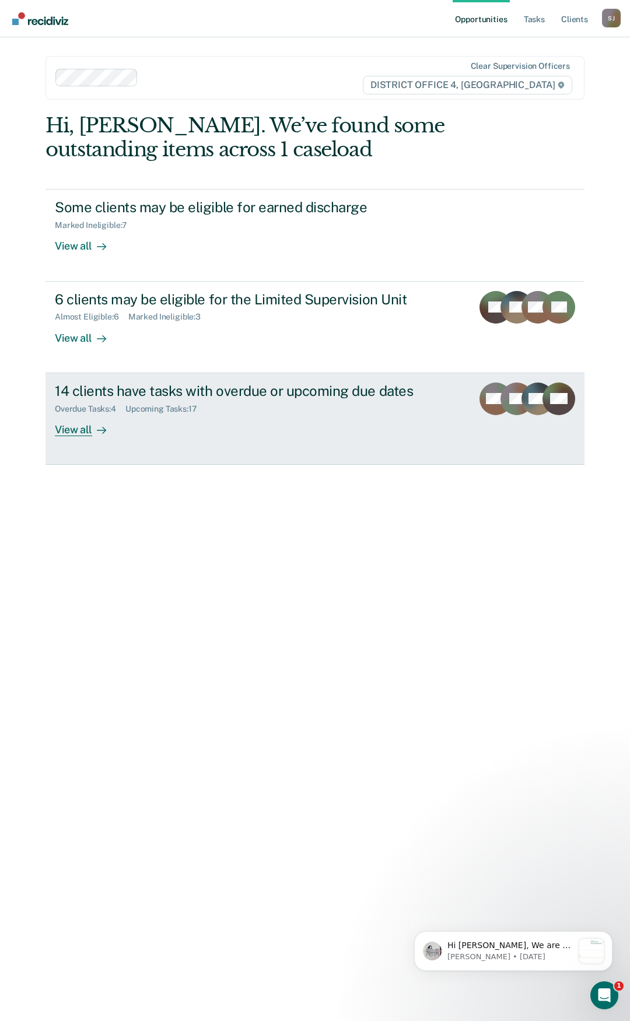 The height and width of the screenshot is (1021, 630). What do you see at coordinates (166, 409) in the screenshot?
I see `div: Upcoming Tasks : 17` at bounding box center [166, 409].